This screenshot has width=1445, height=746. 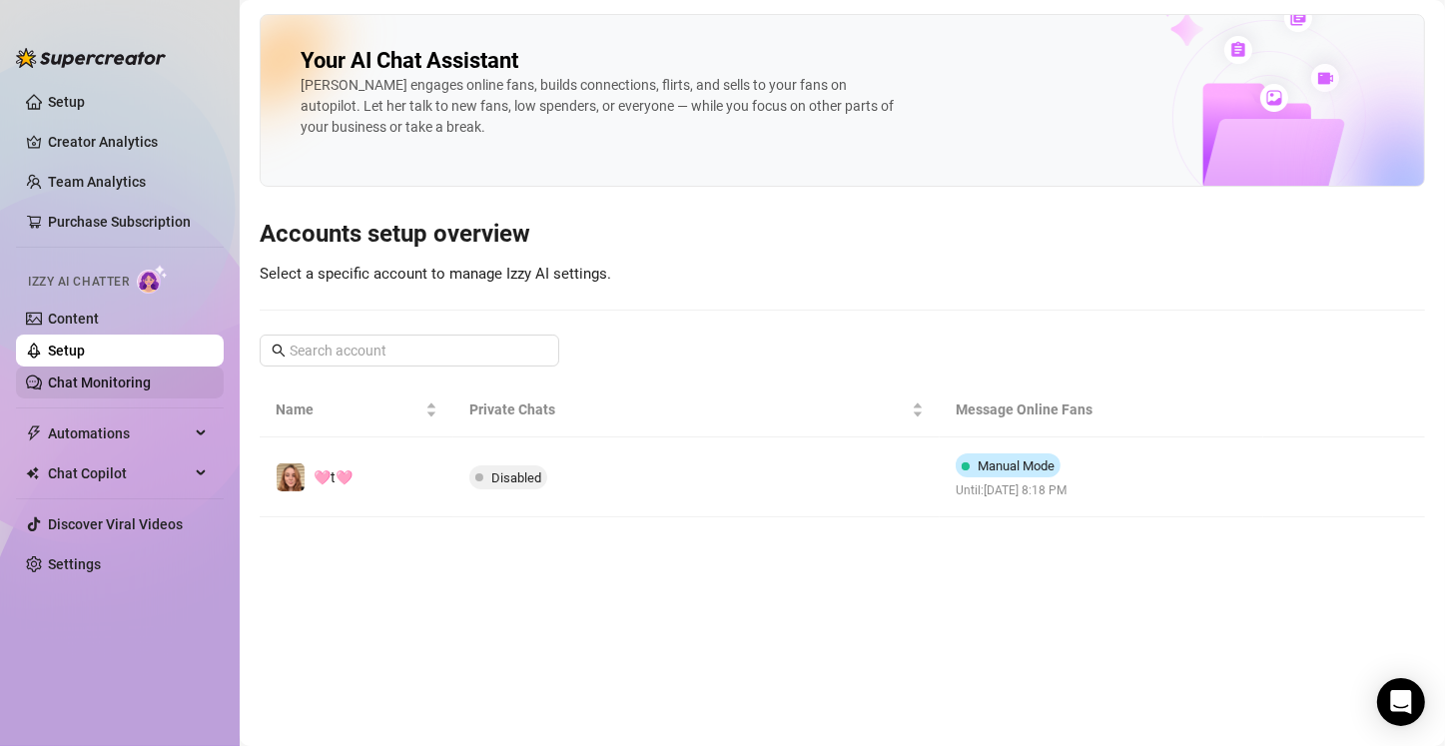 I want to click on span: 🩷t🩷, so click(x=332, y=477).